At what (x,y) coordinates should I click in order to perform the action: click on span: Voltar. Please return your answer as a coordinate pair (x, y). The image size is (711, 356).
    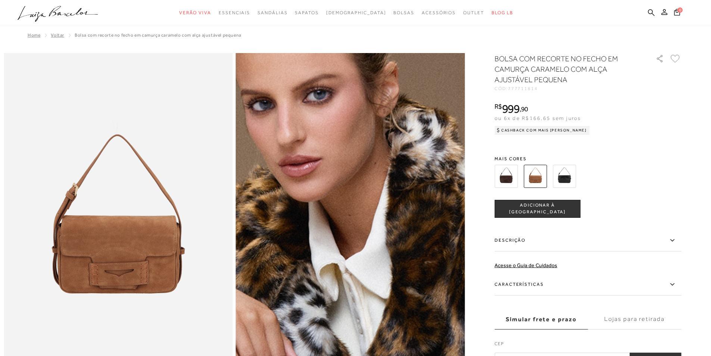
    Looking at the image, I should click on (58, 35).